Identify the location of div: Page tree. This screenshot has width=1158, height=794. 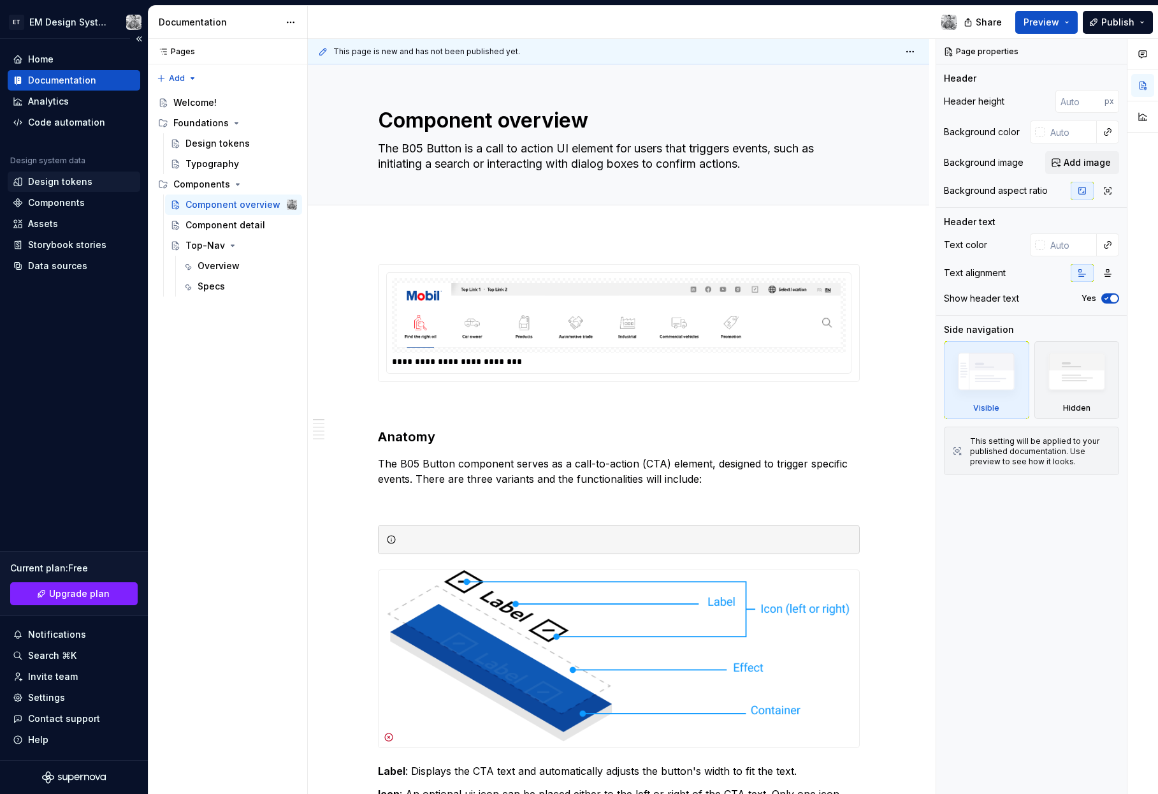
(228, 194).